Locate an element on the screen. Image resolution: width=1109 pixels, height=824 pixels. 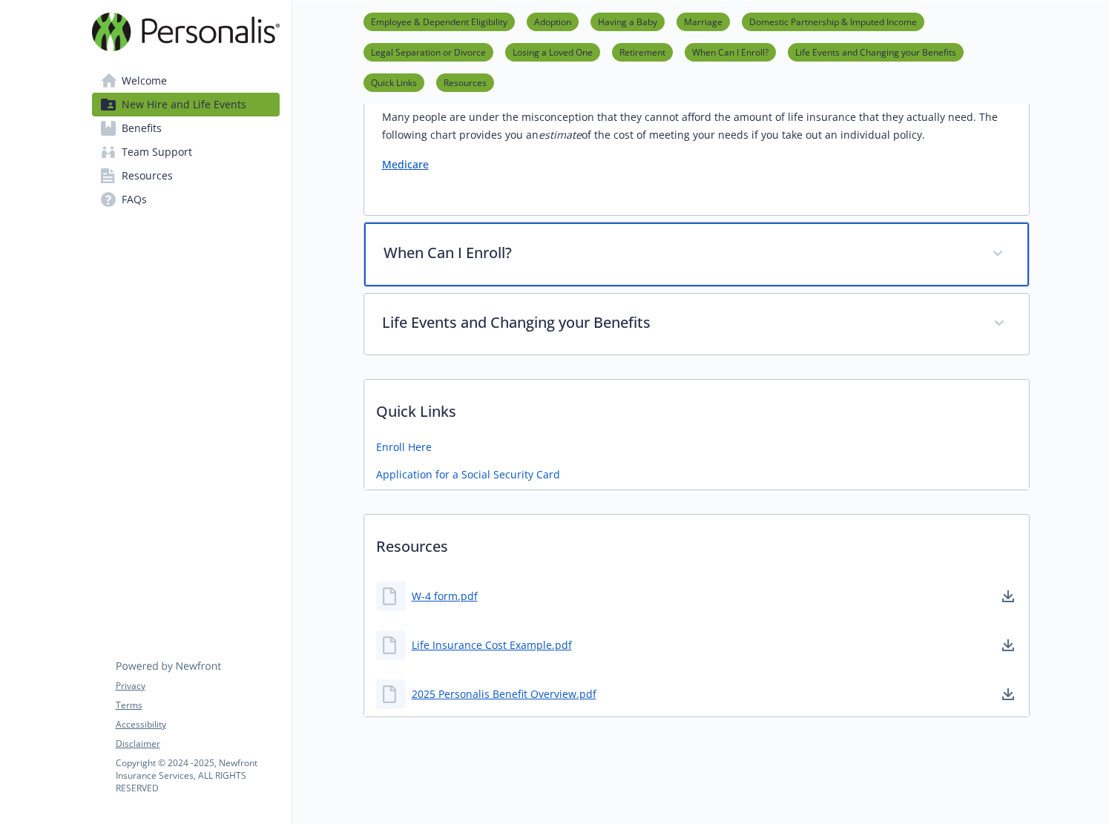
a: Employee & Dependent Eligibility is located at coordinates (439, 21).